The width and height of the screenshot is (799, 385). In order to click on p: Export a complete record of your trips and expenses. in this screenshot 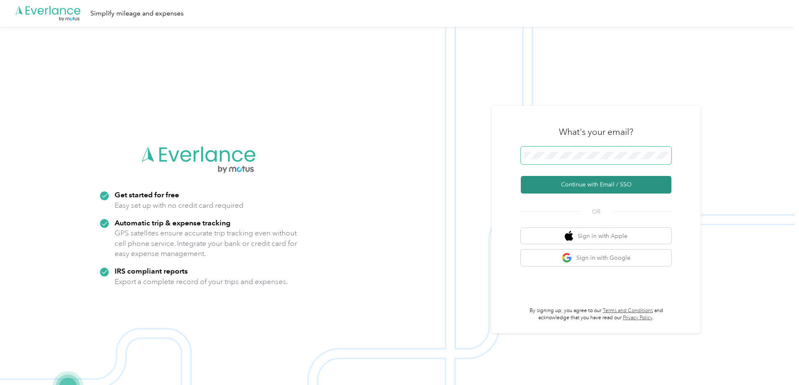, I will do `click(201, 281)`.